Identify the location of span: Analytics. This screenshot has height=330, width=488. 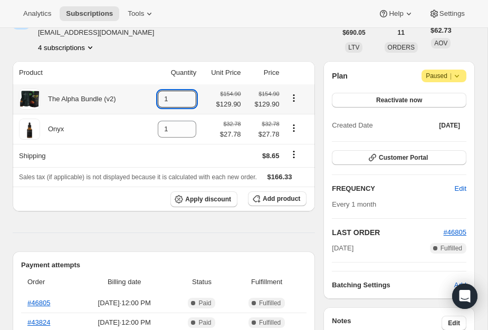
(37, 14).